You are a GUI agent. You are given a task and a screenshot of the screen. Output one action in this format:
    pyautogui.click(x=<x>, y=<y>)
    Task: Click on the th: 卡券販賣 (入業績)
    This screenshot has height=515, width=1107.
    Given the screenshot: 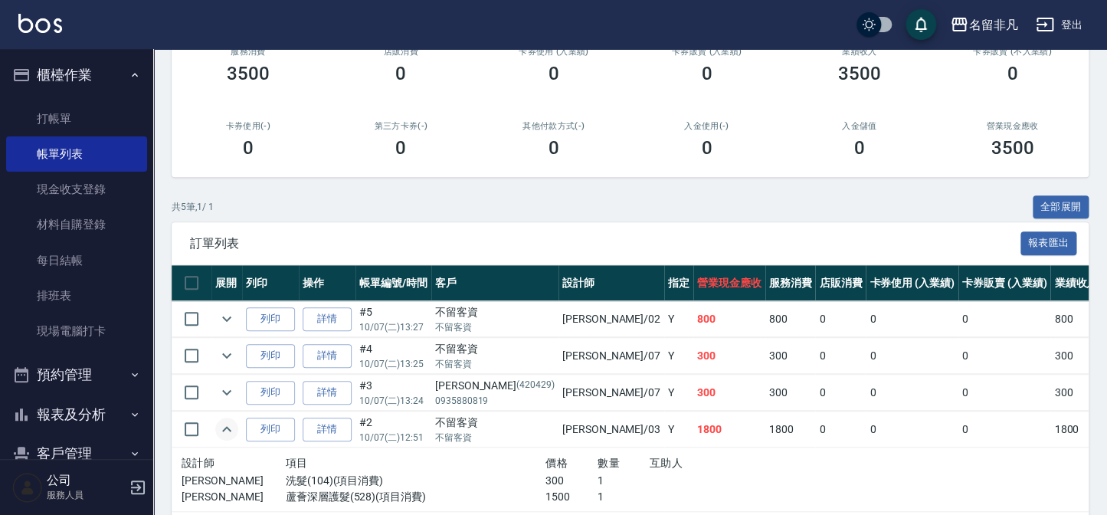 What is the action you would take?
    pyautogui.click(x=1005, y=283)
    